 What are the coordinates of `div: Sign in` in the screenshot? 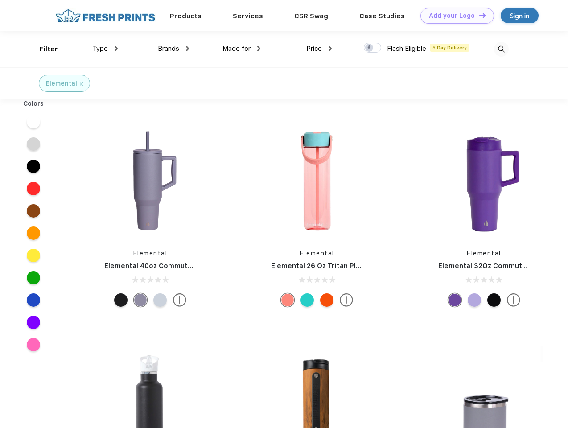 It's located at (519, 16).